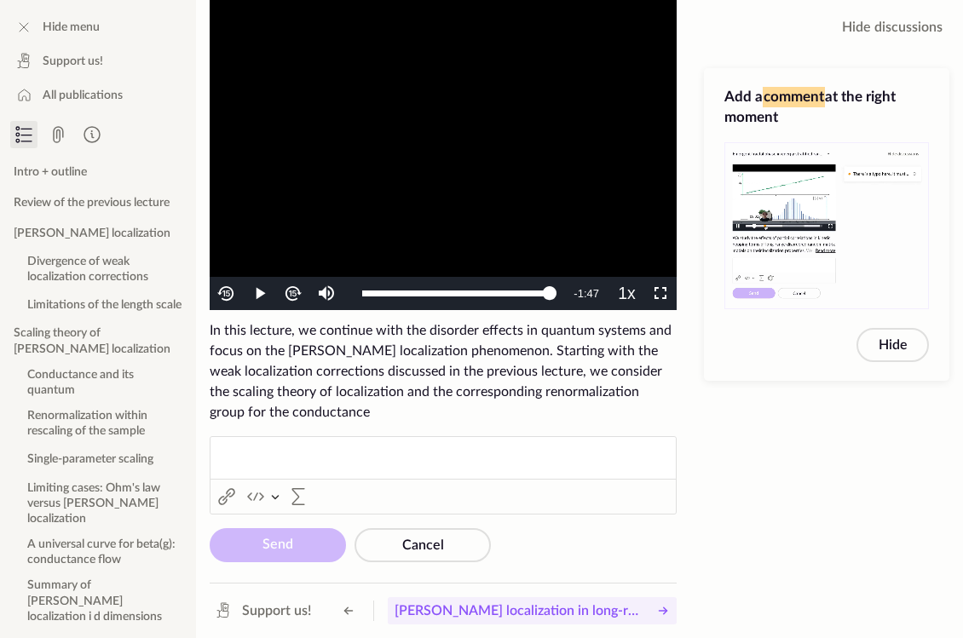 The image size is (963, 638). I want to click on span: 1:47, so click(588, 293).